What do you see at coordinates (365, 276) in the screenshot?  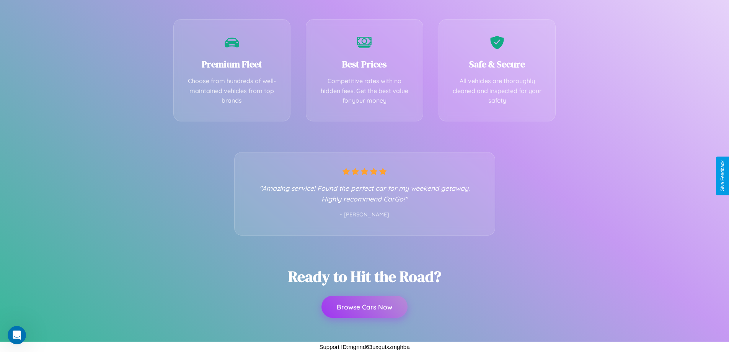 I see `h2: Ready to Hit the Road?` at bounding box center [365, 276].